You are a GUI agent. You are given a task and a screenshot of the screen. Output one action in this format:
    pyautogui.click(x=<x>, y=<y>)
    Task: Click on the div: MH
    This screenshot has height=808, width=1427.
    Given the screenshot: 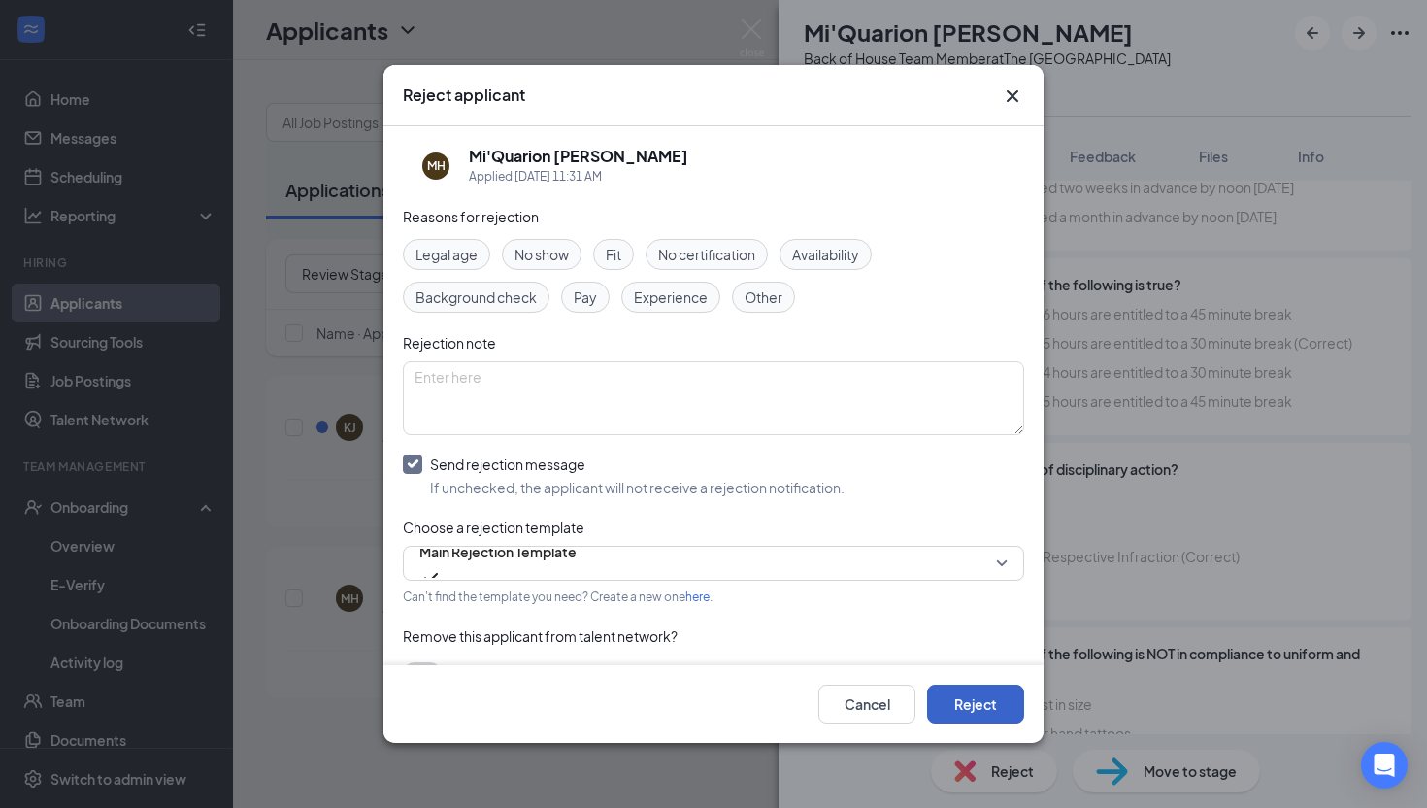 What is the action you would take?
    pyautogui.click(x=436, y=165)
    